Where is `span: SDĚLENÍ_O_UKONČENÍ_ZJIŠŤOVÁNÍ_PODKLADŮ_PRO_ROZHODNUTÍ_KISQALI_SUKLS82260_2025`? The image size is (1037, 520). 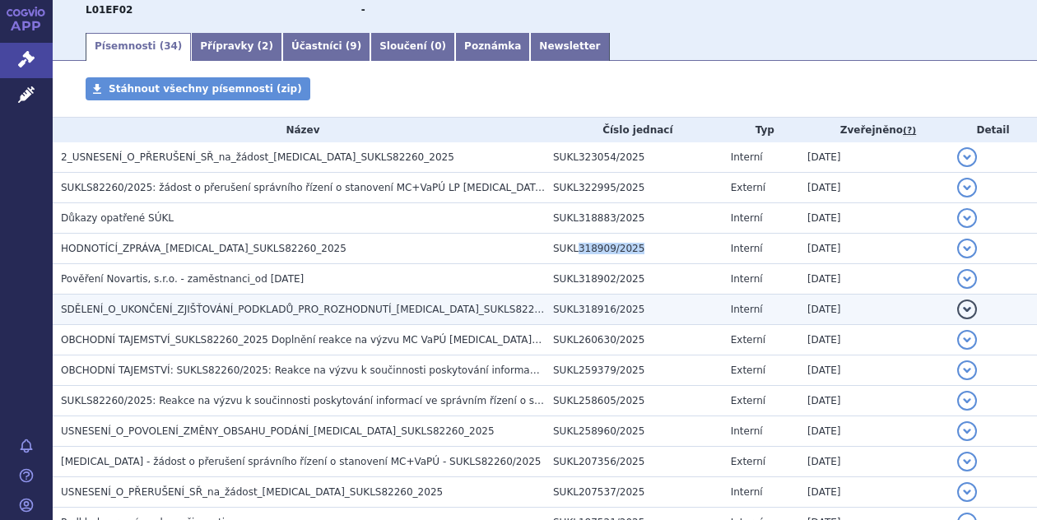
span: SDĚLENÍ_O_UKONČENÍ_ZJIŠŤOVÁNÍ_PODKLADŮ_PRO_ROZHODNUTÍ_KISQALI_SUKLS82260_2025 is located at coordinates (318, 309).